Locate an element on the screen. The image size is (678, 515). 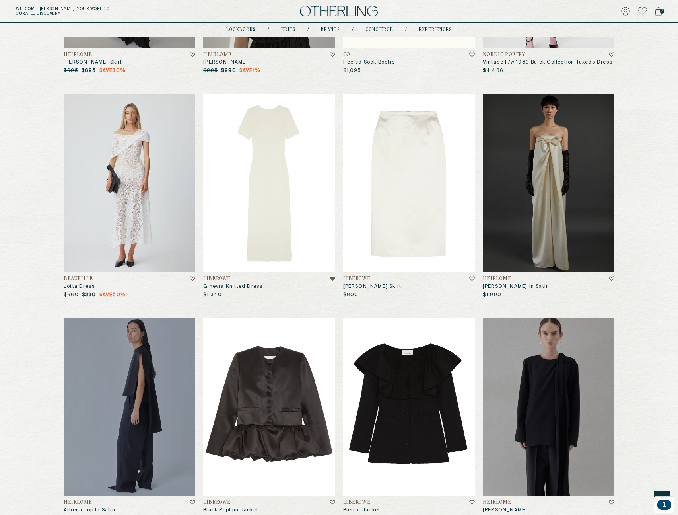
img: Coco Blouse is located at coordinates (548, 406).